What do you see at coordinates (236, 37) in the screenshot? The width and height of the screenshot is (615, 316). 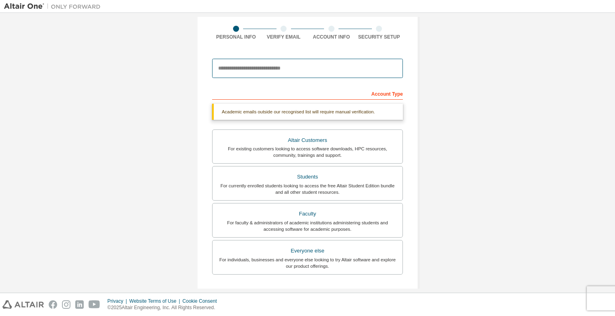 I see `div: Personal Info` at bounding box center [236, 37].